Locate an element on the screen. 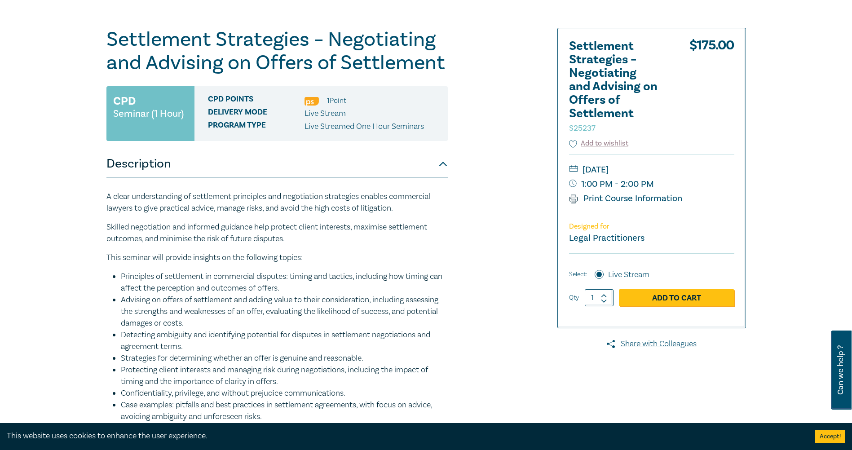 The height and width of the screenshot is (450, 852). h3: CPD is located at coordinates (124, 101).